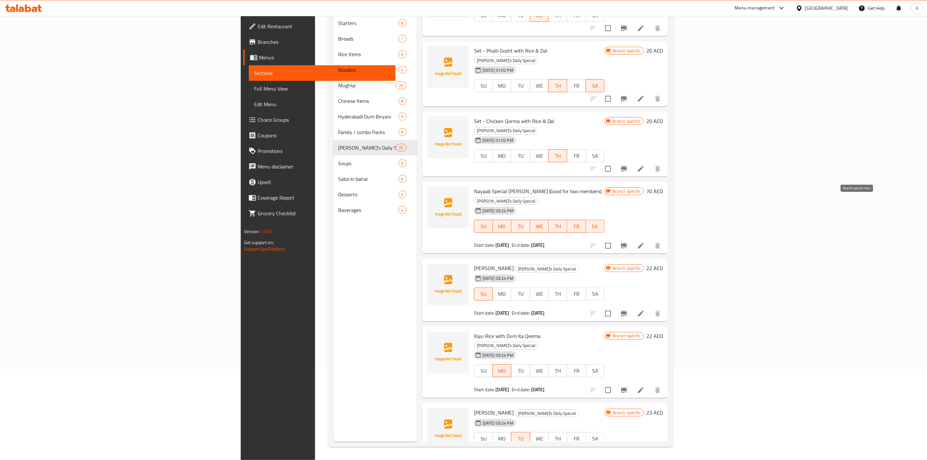 Image resolution: width=927 pixels, height=460 pixels. What do you see at coordinates (324, 166) in the screenshot?
I see `span: Menu disclaimer` at bounding box center [324, 166].